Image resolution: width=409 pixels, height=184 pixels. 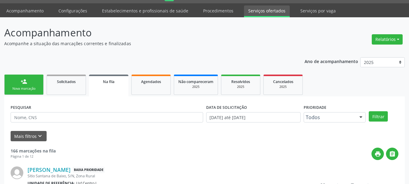 What do you see at coordinates (379, 116) in the screenshot?
I see `button: Filtrar` at bounding box center [379, 116].